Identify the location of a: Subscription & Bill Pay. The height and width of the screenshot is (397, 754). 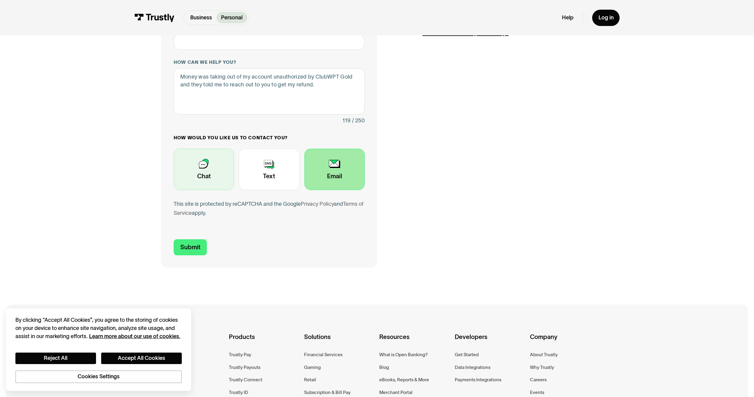
(327, 392).